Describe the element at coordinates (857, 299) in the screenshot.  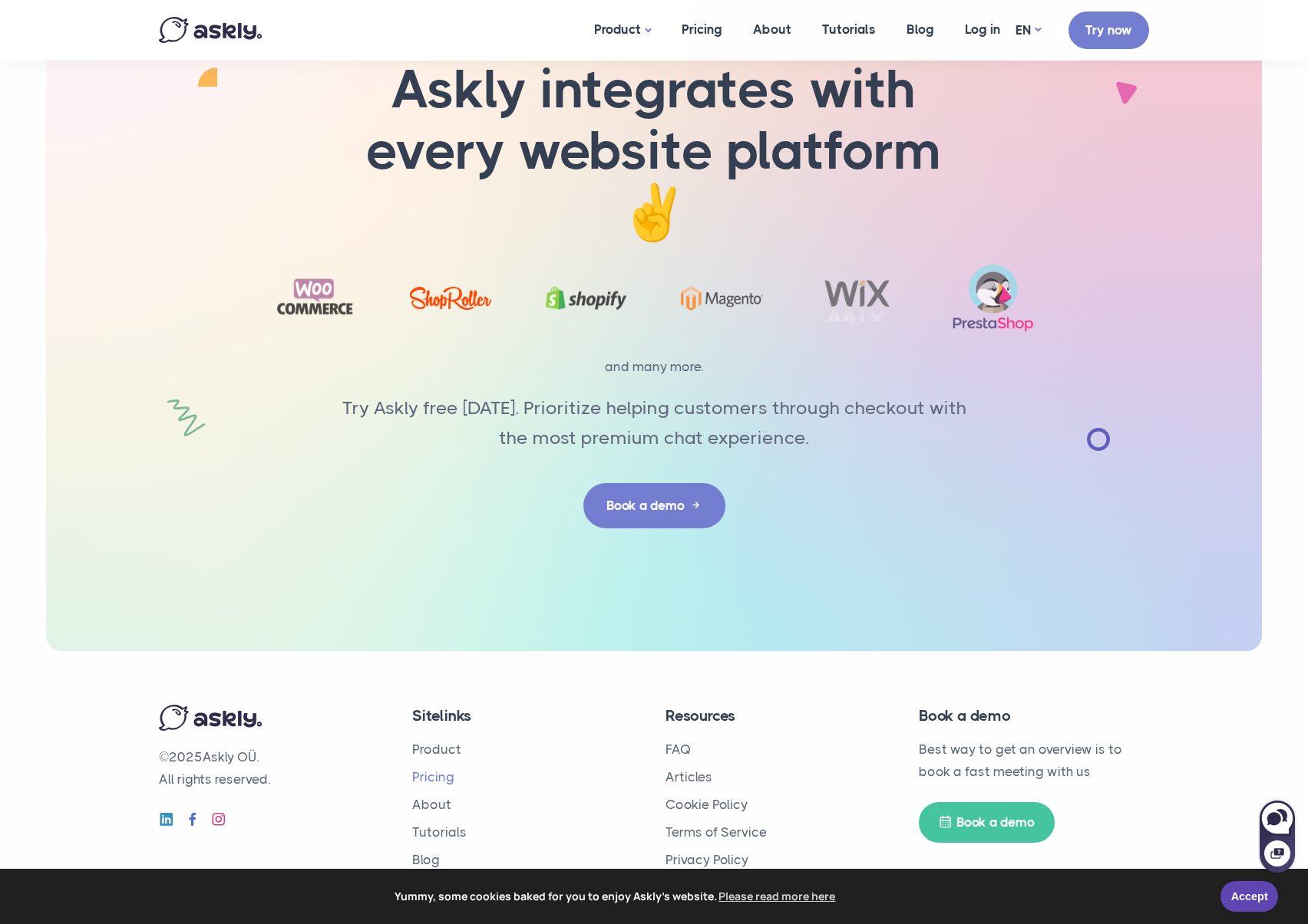
I see `img: Wix` at that location.